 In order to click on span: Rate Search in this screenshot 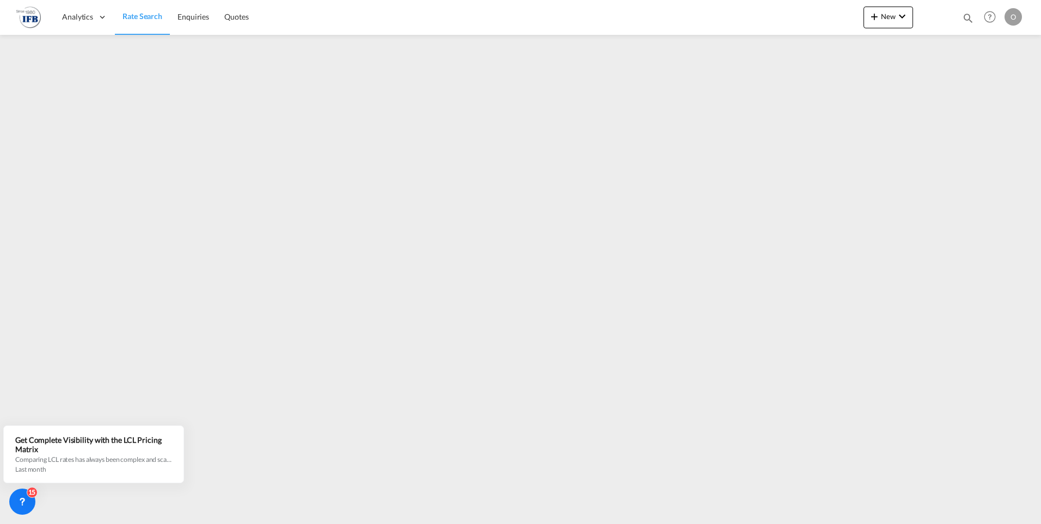, I will do `click(142, 16)`.